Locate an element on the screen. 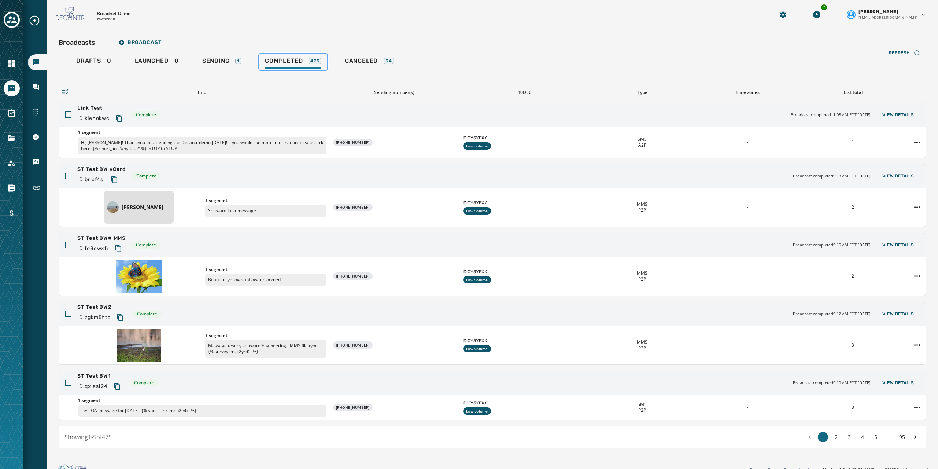 The image size is (938, 469). button: 2 is located at coordinates (837, 437).